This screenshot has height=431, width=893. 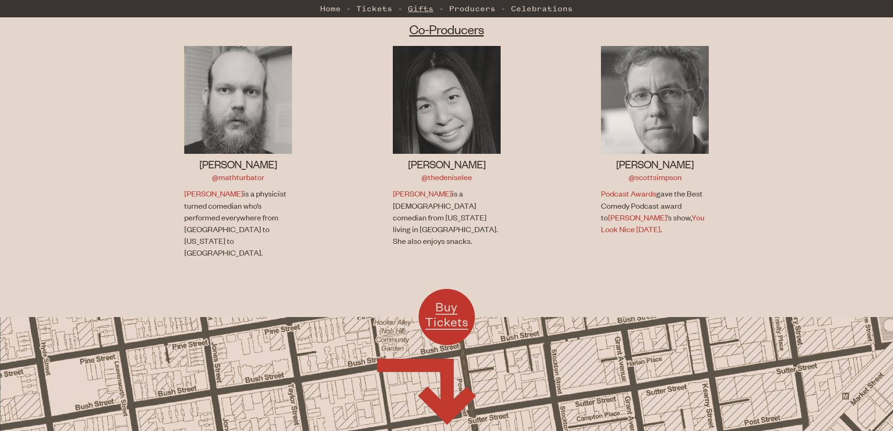 I want to click on img: Jon Allen, so click(x=238, y=100).